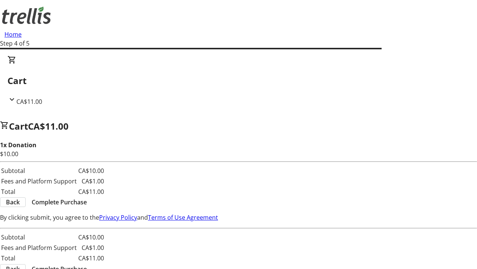 The image size is (477, 269). What do you see at coordinates (13, 202) in the screenshot?
I see `span: Back` at bounding box center [13, 202].